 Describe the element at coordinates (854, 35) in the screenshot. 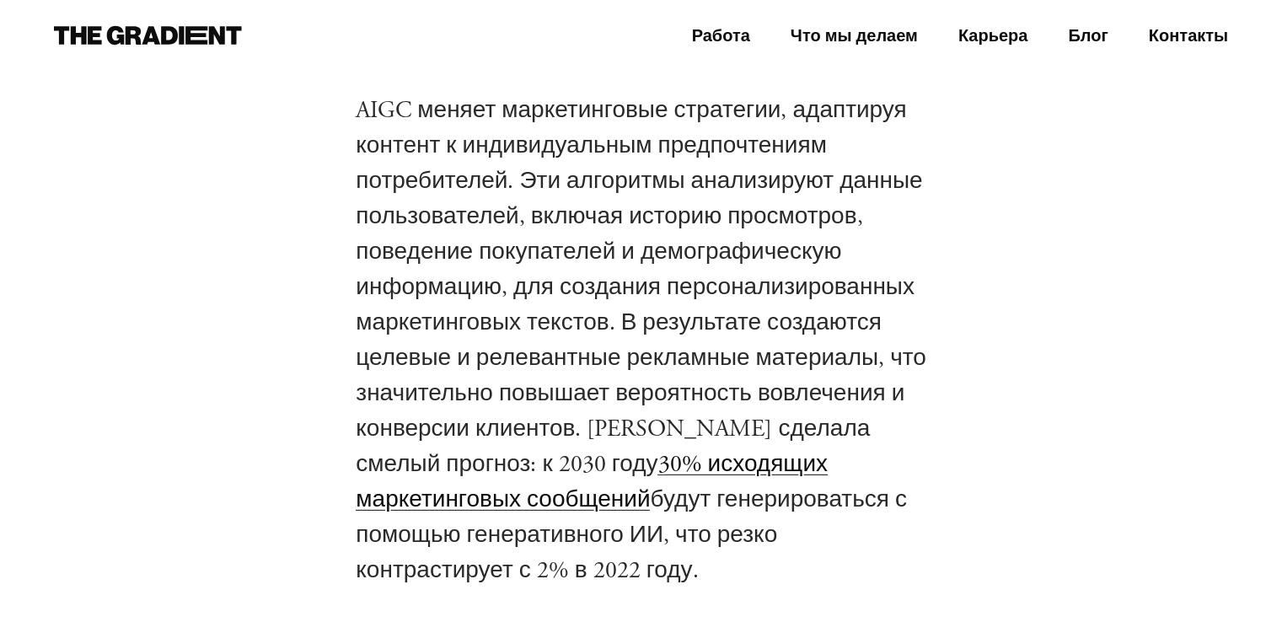

I see `a: Что мы делаем` at that location.